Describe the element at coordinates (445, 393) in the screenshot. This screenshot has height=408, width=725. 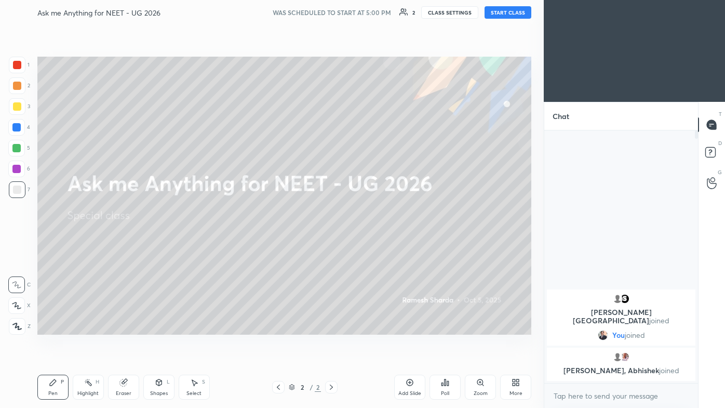
I see `div: Poll` at that location.